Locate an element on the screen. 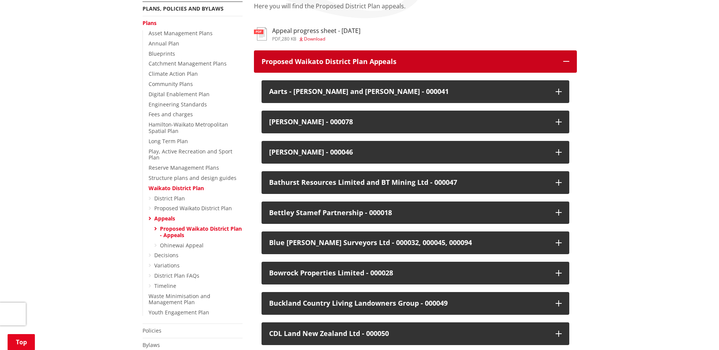  a: Proposed Waikato District Plan - Appeals is located at coordinates (201, 232).